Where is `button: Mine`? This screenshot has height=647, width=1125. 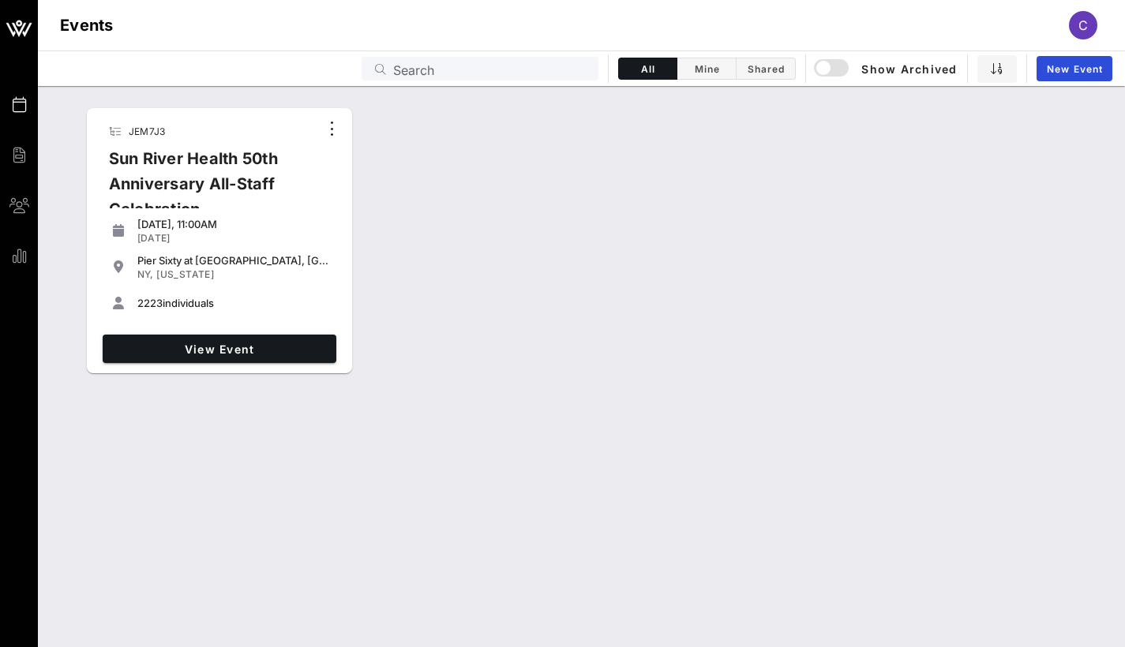 button: Mine is located at coordinates (706, 69).